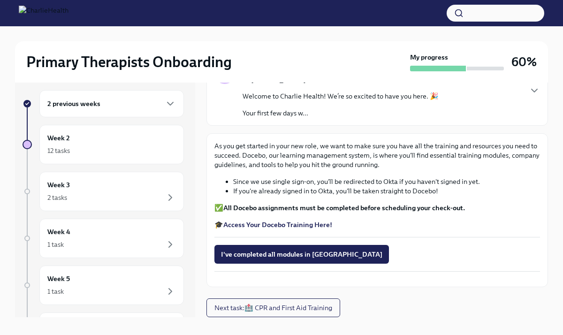  I want to click on img: CharlieHealth, so click(44, 13).